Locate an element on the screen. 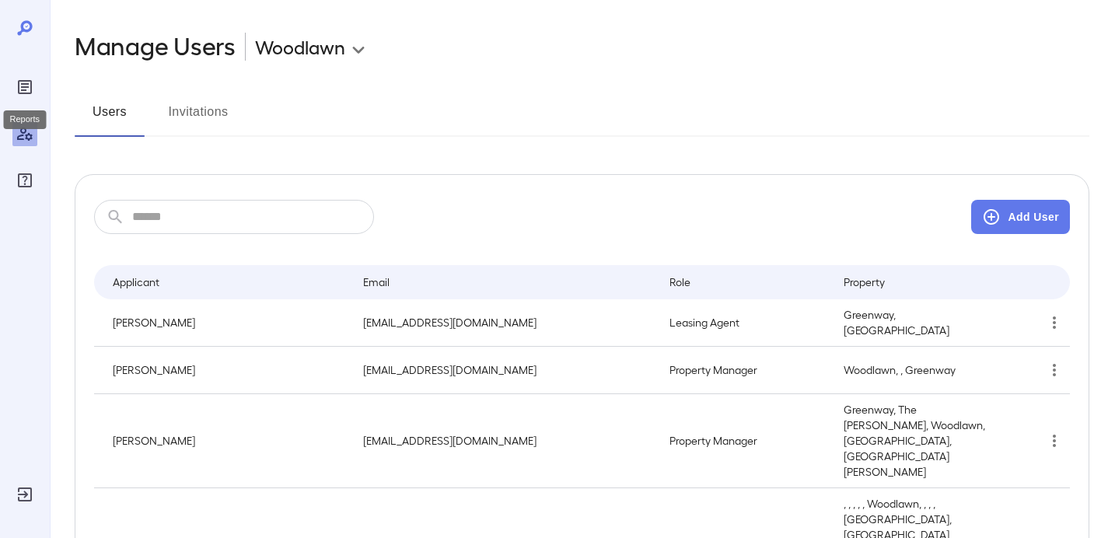  th: Role is located at coordinates (744, 282).